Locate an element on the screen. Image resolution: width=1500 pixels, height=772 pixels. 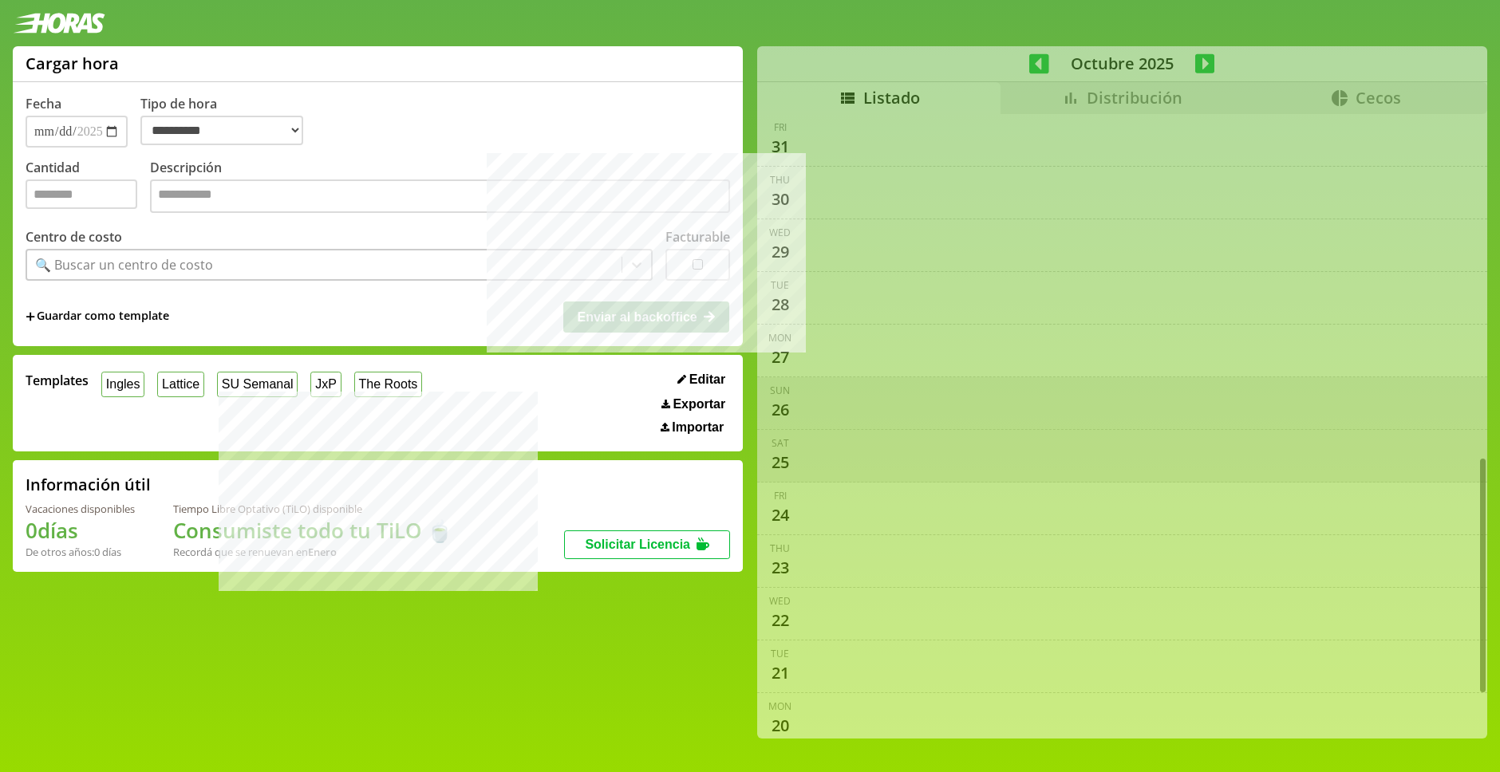
label: Centro de costo is located at coordinates (73, 237).